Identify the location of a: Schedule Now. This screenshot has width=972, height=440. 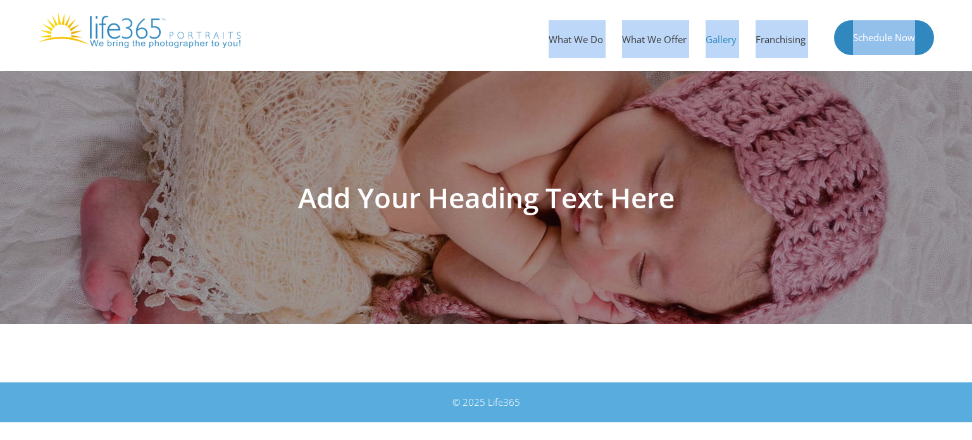
(884, 37).